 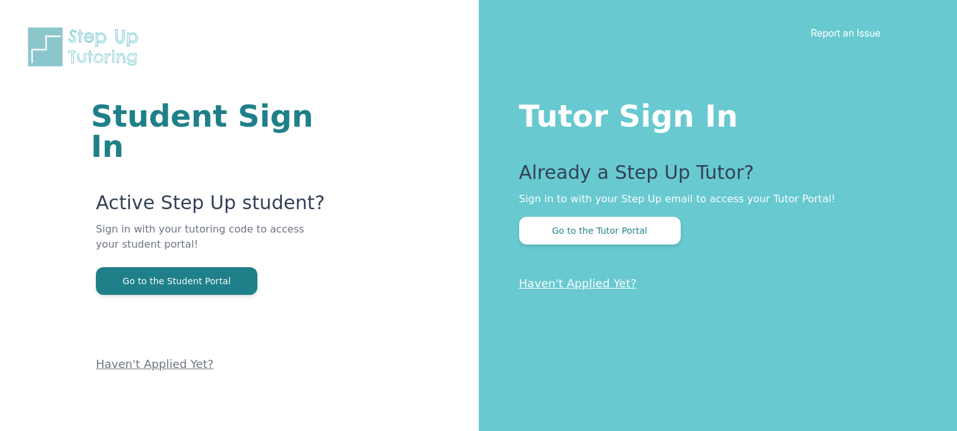 What do you see at coordinates (600, 230) in the screenshot?
I see `a: Go to the Tutor Portal` at bounding box center [600, 230].